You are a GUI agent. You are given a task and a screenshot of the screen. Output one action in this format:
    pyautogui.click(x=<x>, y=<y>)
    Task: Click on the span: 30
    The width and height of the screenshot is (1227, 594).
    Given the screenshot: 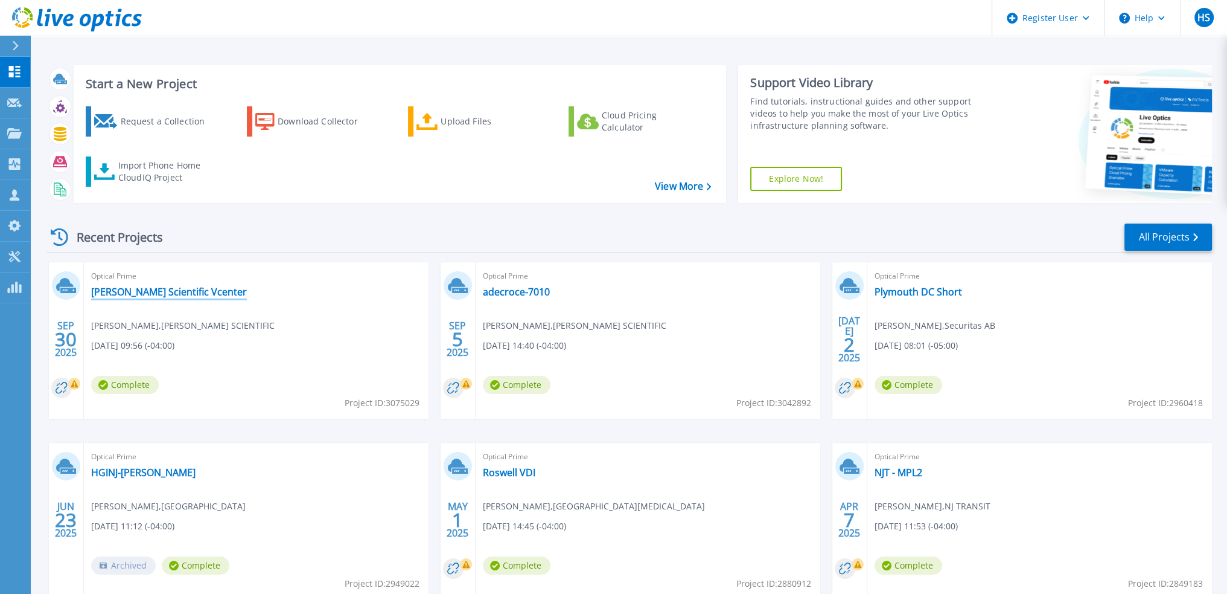 What is the action you would take?
    pyautogui.click(x=66, y=339)
    